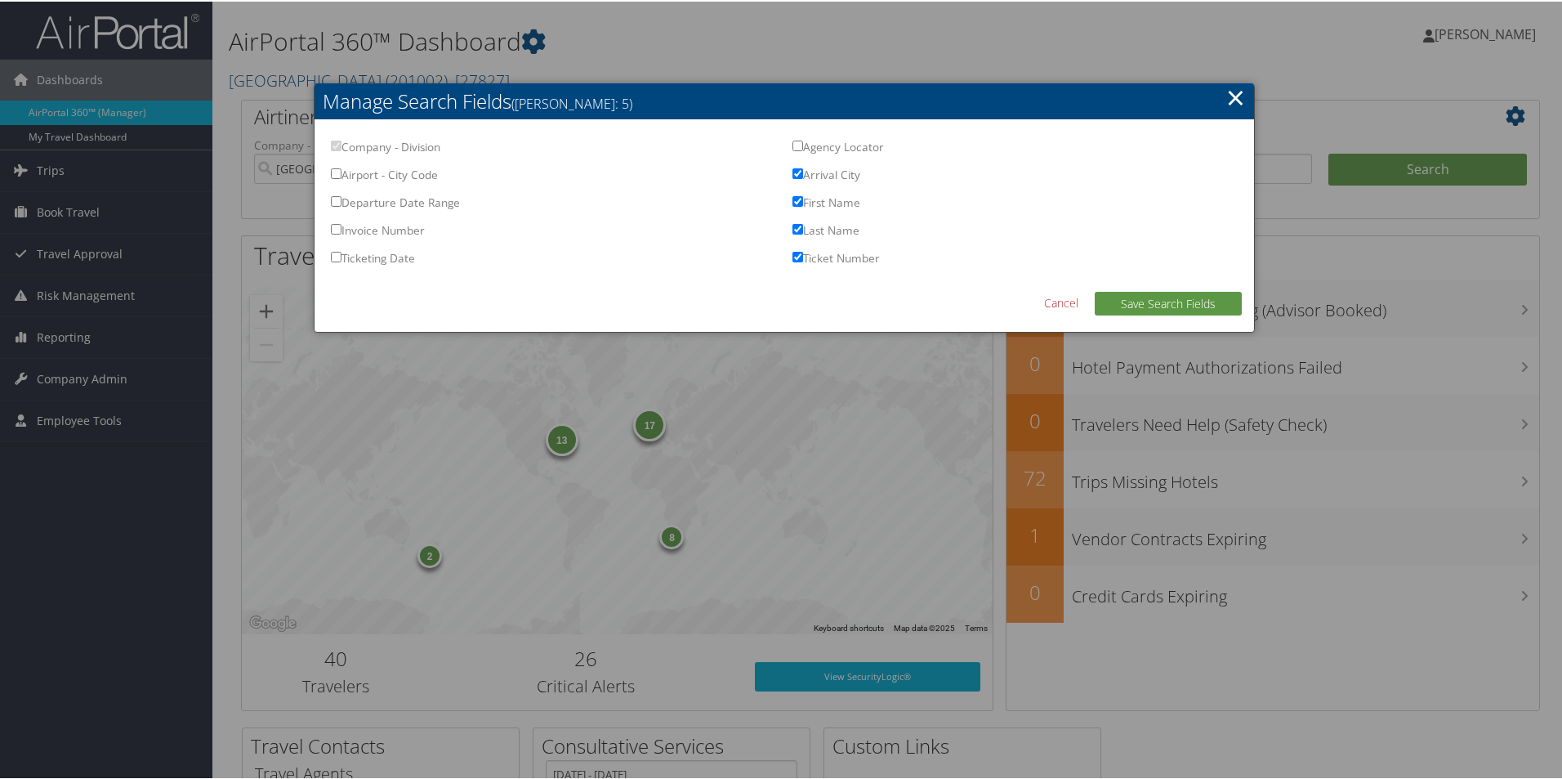  I want to click on a: Close, so click(1235, 96).